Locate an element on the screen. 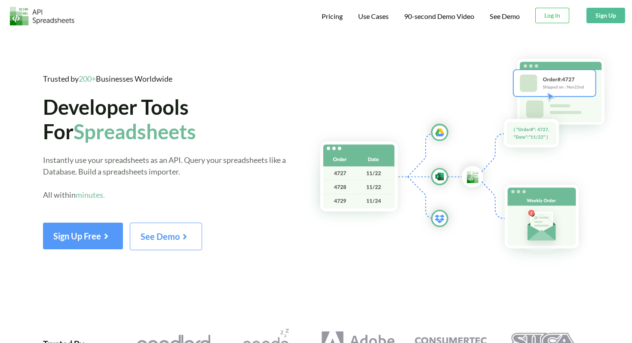 This screenshot has width=632, height=343. span: Instantly use your spreadsheets as an API. Query your spreadsheets like a Database. Build a sprea... is located at coordinates (164, 177).